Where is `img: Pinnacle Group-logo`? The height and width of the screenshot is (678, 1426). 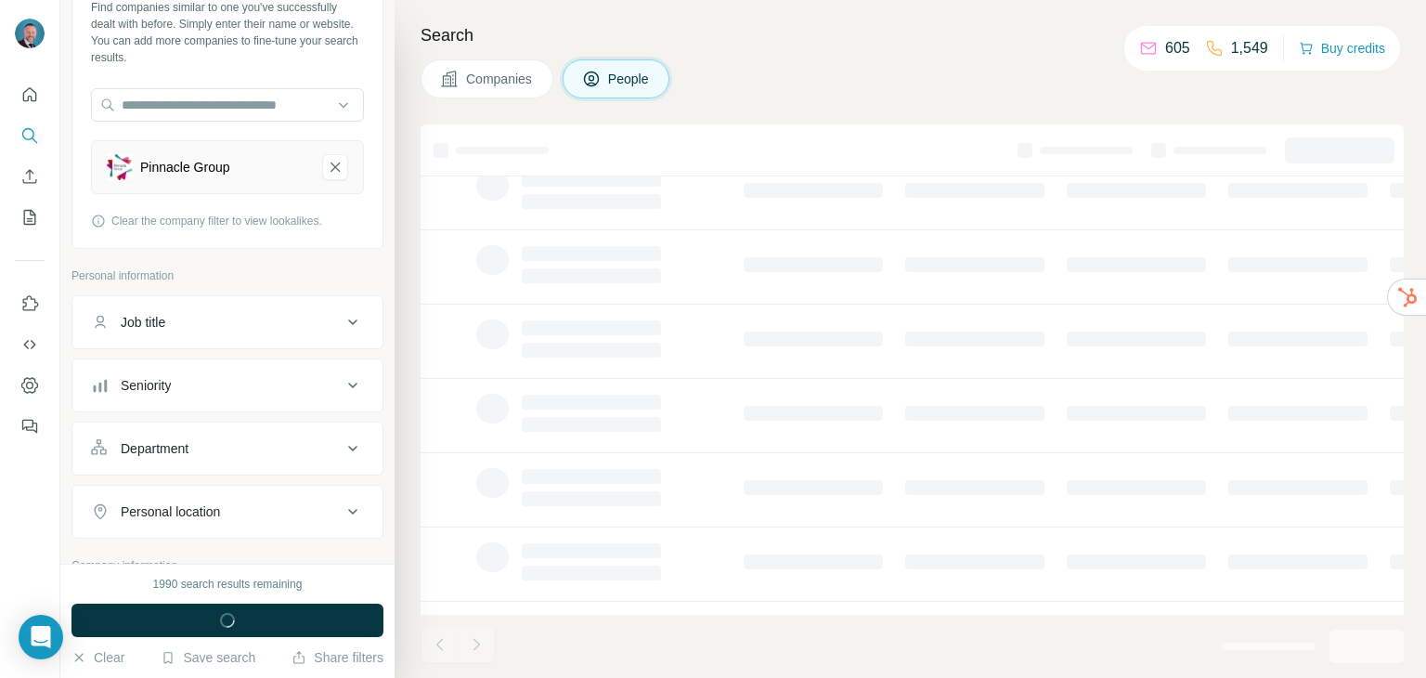
img: Pinnacle Group-logo is located at coordinates (120, 167).